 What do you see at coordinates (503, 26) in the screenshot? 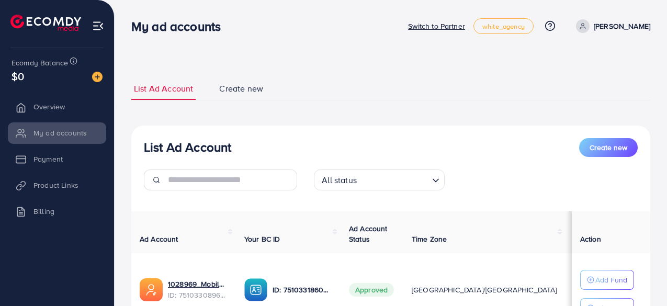
I see `a: white_agency` at bounding box center [503, 26].